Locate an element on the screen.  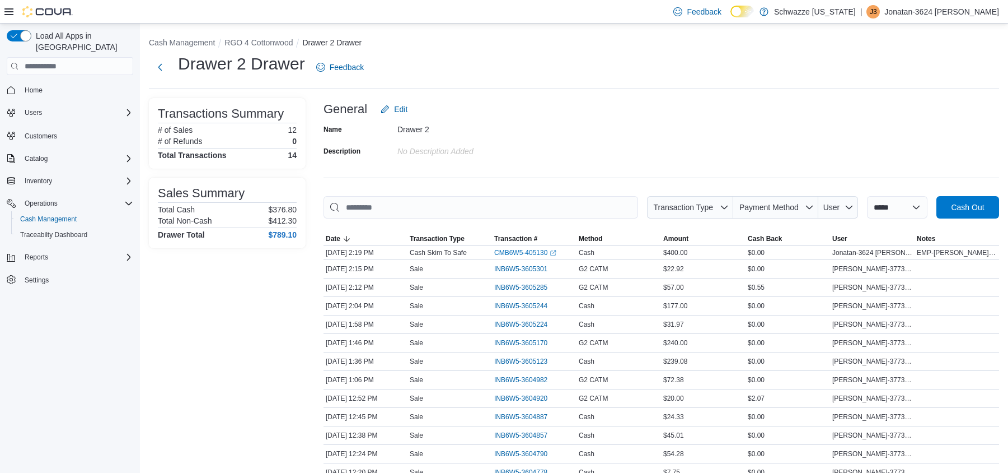
h3: Transactions Summary is located at coordinates (221, 114).